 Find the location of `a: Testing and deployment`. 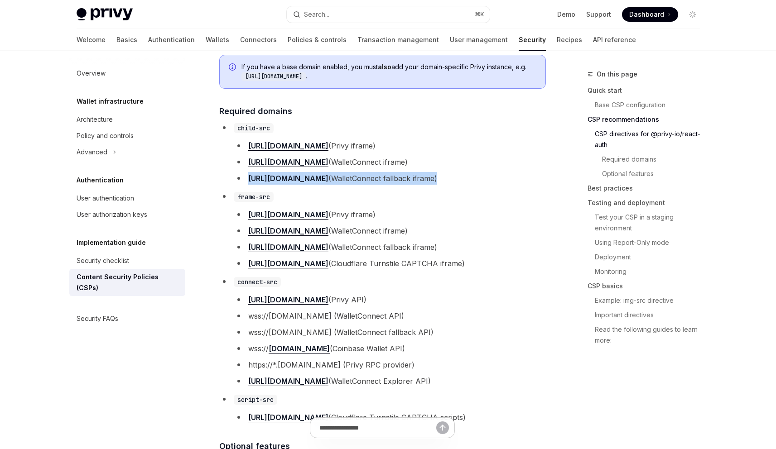

a: Testing and deployment is located at coordinates (647, 203).